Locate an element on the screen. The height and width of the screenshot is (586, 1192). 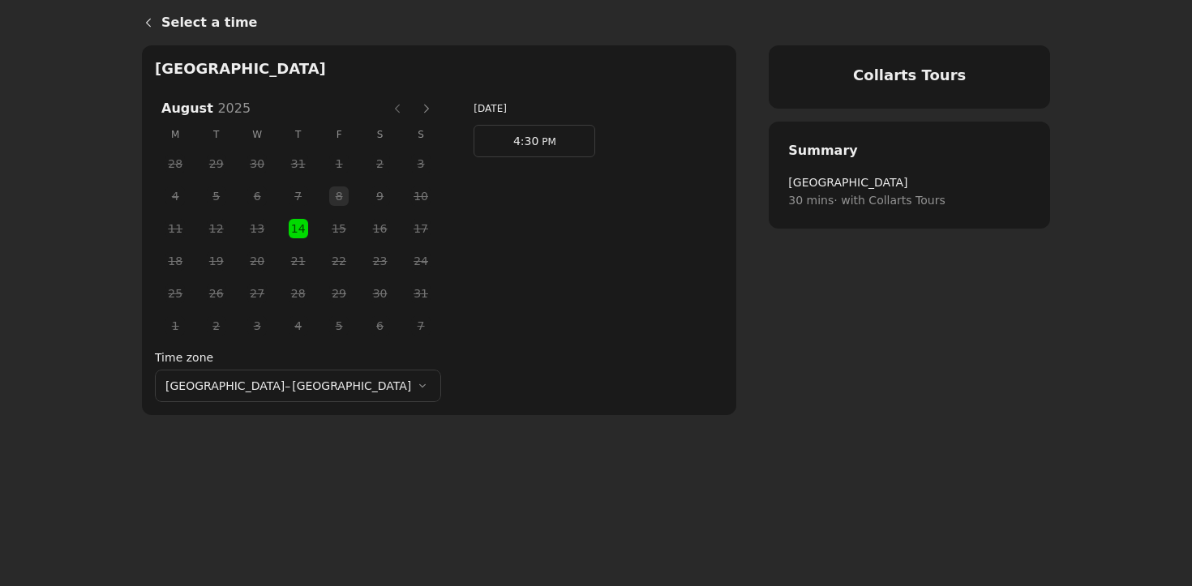
button: Tuesday, 12 August 2025 is located at coordinates (217, 229).